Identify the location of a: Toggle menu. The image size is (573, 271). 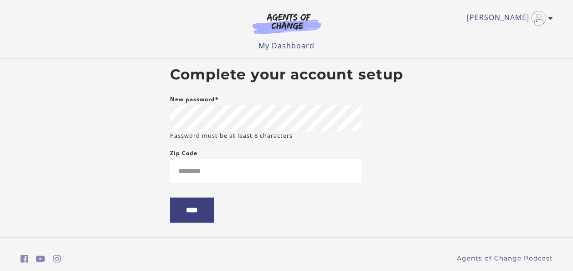
(508, 18).